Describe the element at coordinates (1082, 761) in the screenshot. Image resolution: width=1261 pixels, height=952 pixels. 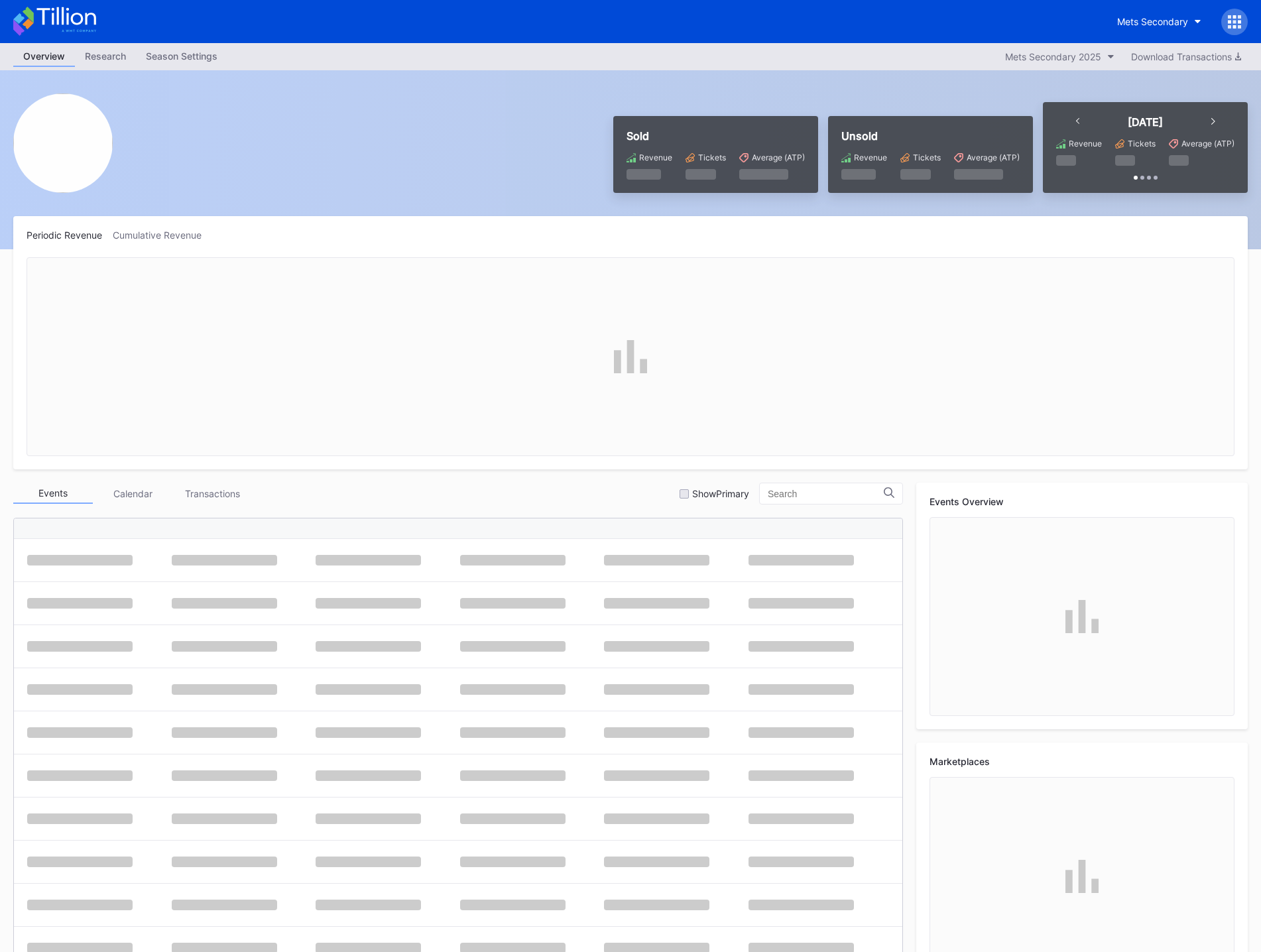
I see `div: Marketplaces` at that location.